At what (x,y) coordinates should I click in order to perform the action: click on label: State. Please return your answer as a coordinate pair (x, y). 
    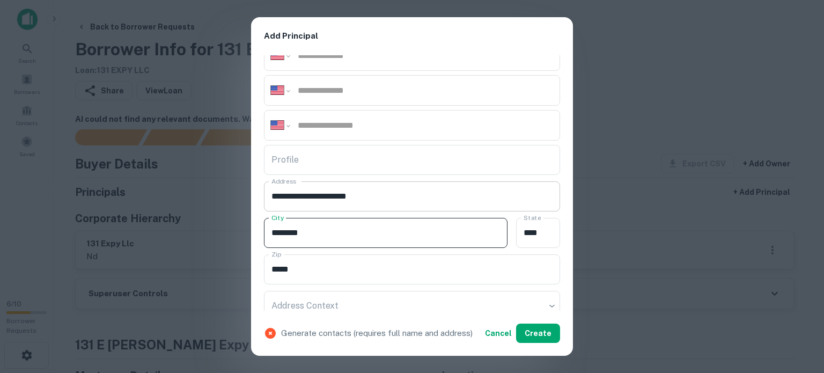
    Looking at the image, I should click on (532, 217).